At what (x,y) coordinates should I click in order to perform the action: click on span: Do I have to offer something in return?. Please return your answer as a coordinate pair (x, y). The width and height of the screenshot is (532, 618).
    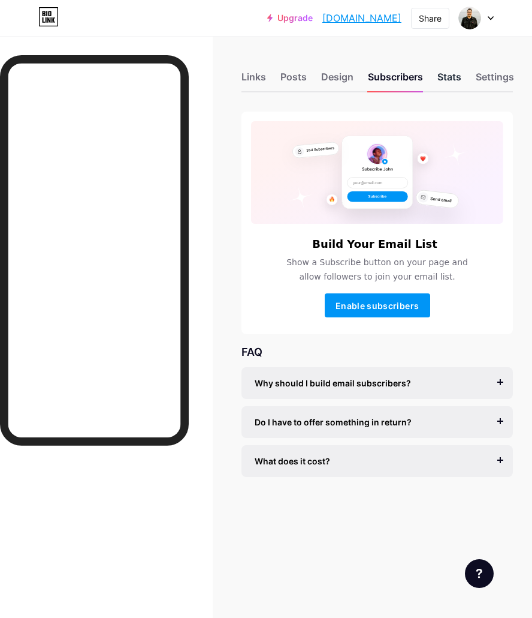
    Looking at the image, I should click on (333, 422).